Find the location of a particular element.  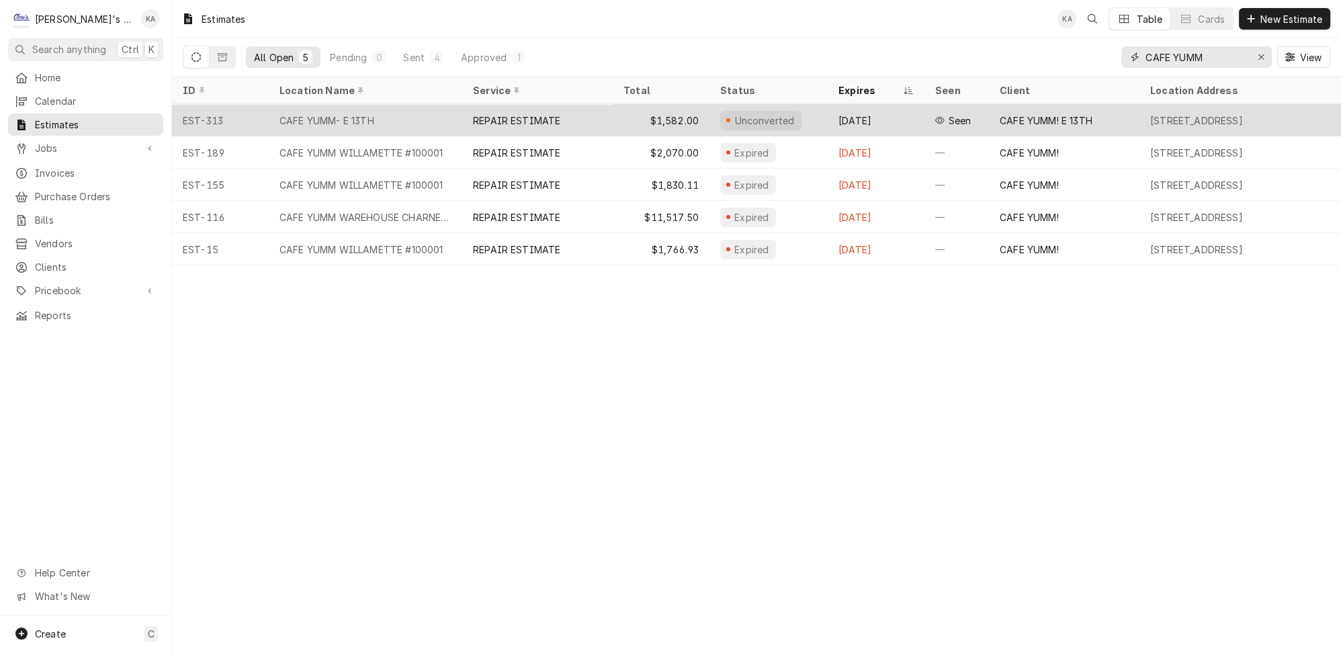

div: Status is located at coordinates (767, 90).